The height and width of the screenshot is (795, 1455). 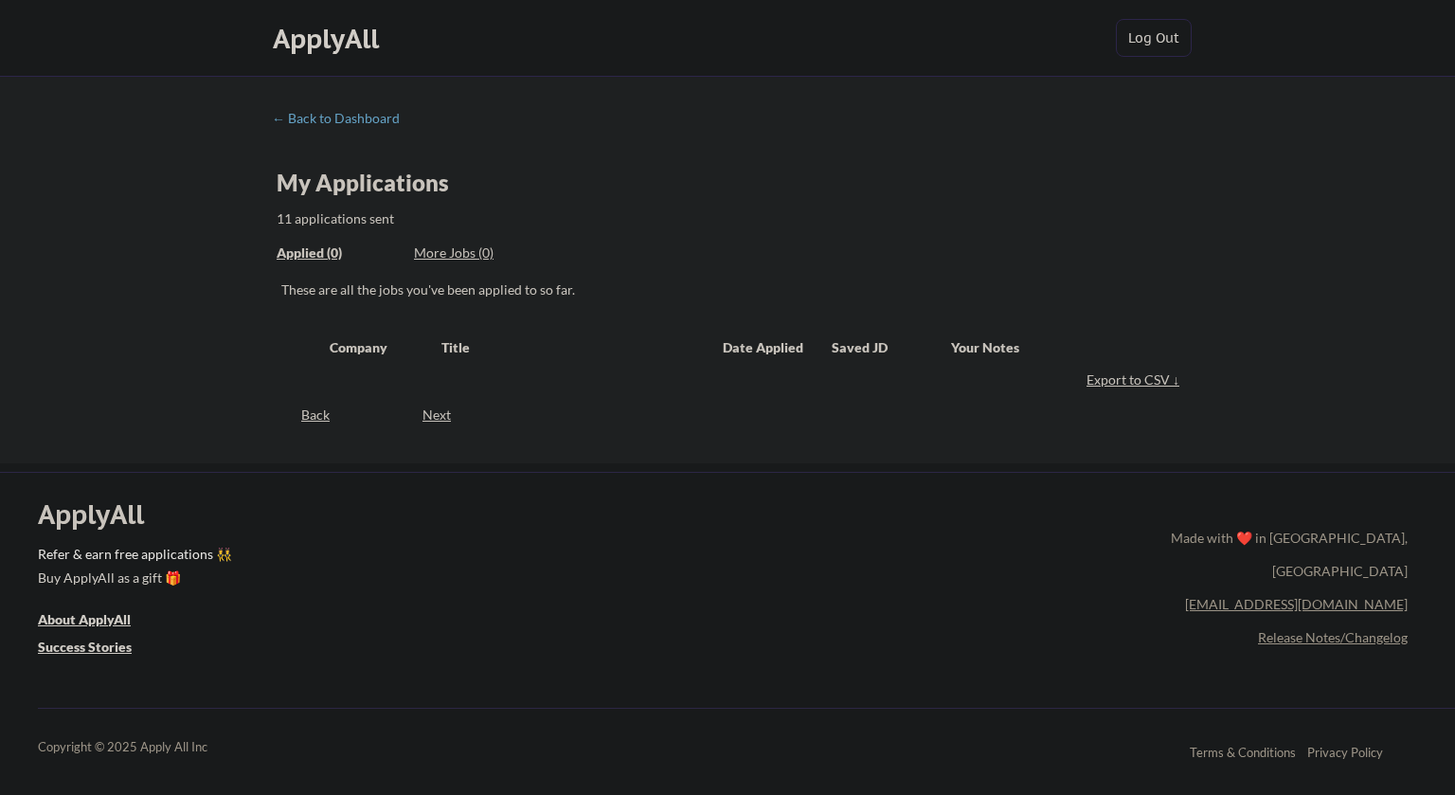 I want to click on div: Title, so click(x=573, y=348).